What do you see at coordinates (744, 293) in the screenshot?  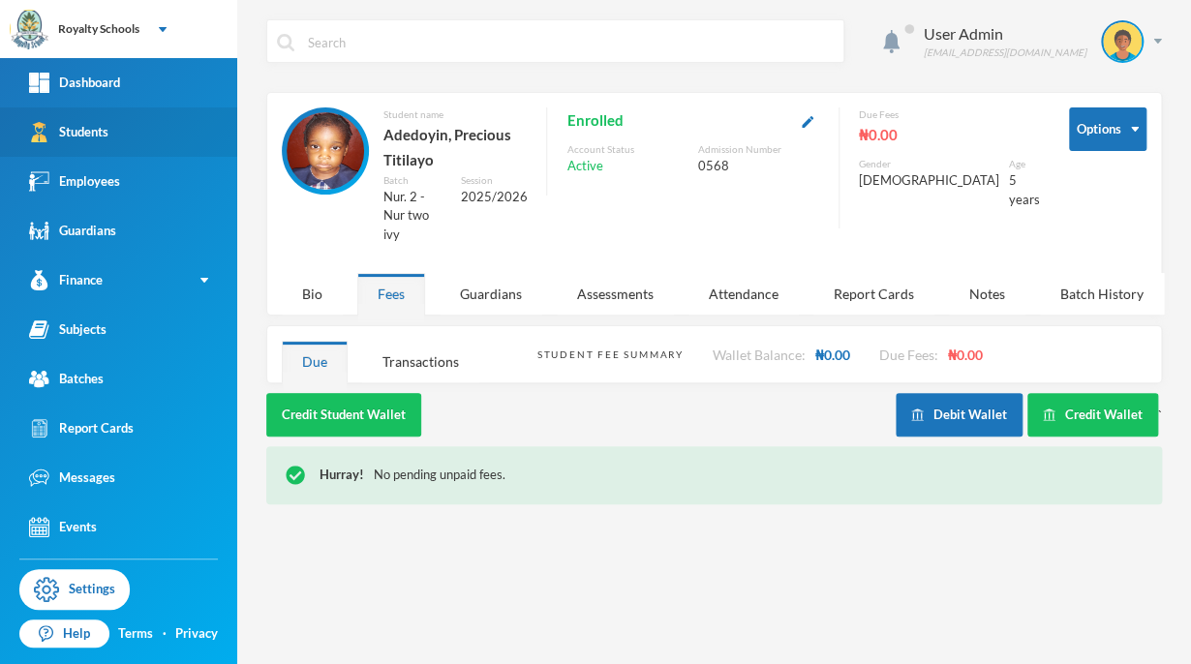 I see `div: Attendance` at bounding box center [744, 293].